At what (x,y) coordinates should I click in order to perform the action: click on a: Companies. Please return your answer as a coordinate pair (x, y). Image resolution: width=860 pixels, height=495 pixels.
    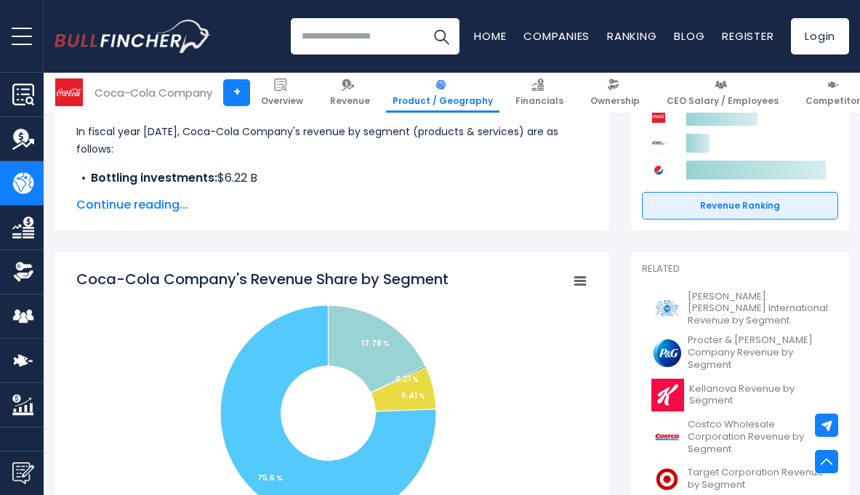
    Looking at the image, I should click on (556, 36).